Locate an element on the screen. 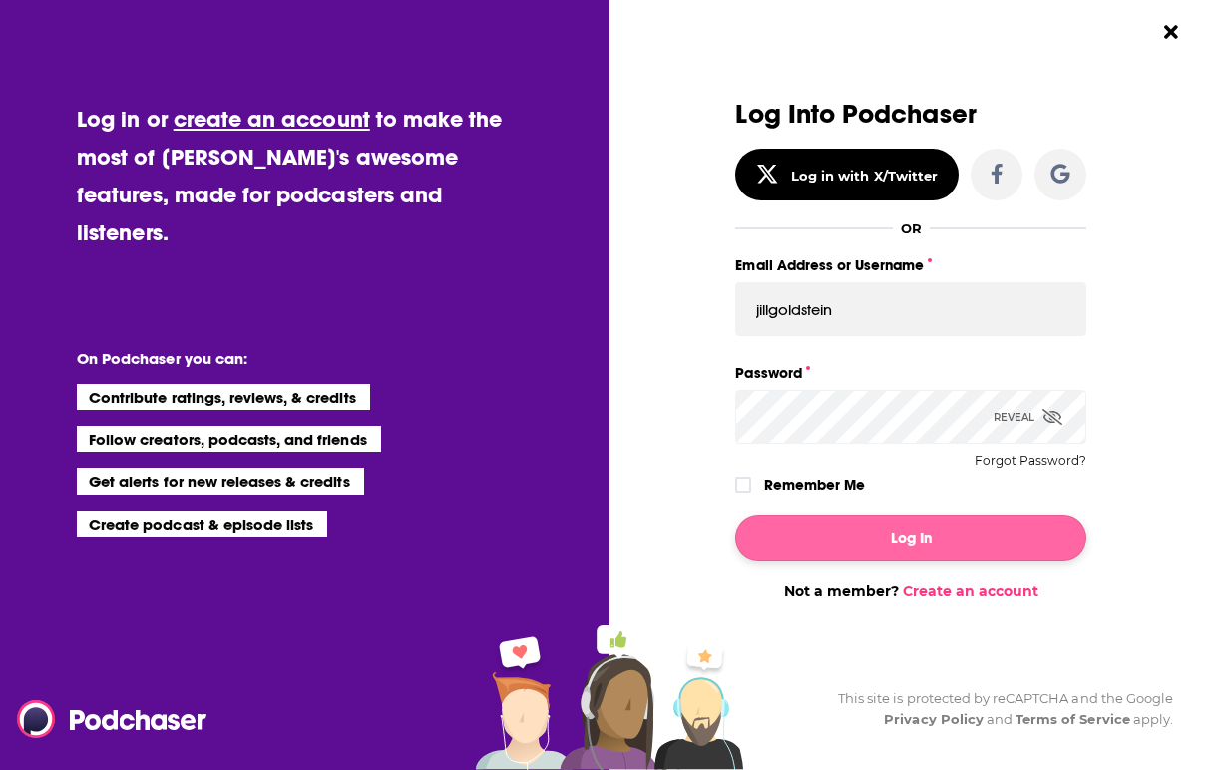 This screenshot has width=1219, height=770. div: OR is located at coordinates (910, 228).